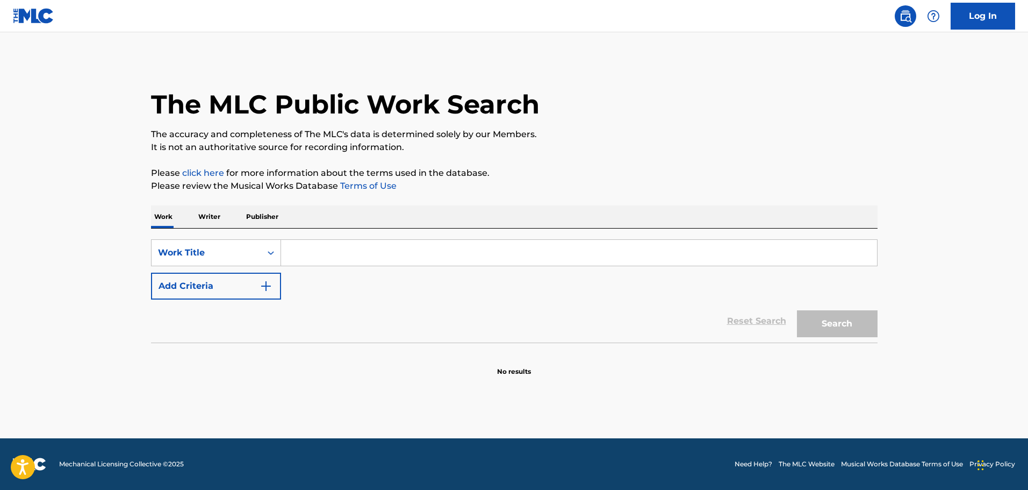 The image size is (1028, 490). What do you see at coordinates (367, 185) in the screenshot?
I see `a: Terms of Use` at bounding box center [367, 185].